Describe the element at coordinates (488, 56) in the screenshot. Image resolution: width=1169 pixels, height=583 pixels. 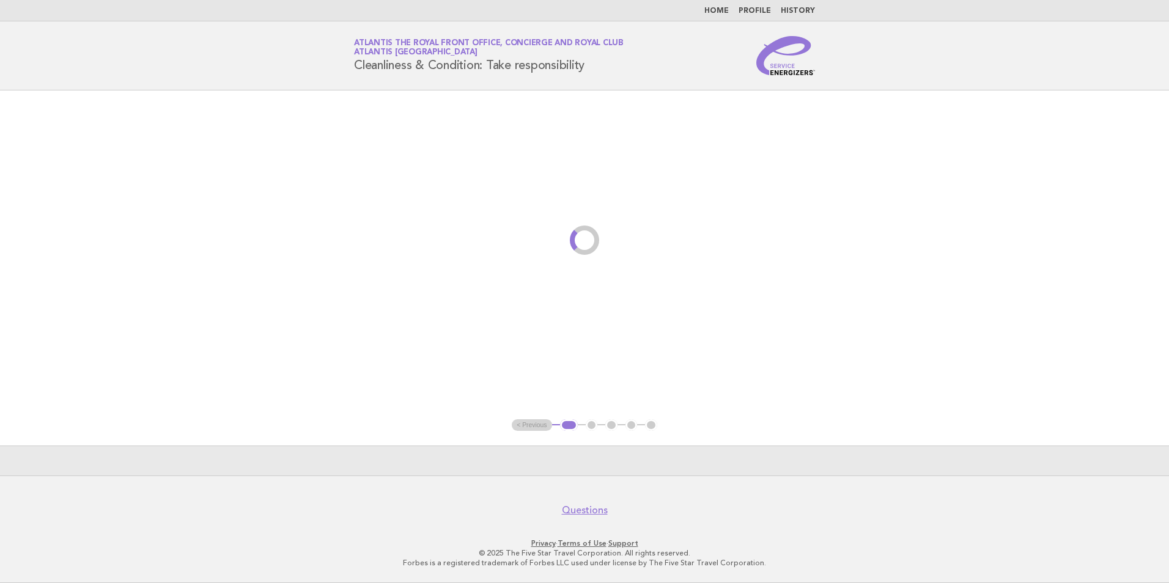
I see `h1: Cleanliness & Condition: Take responsibility` at that location.